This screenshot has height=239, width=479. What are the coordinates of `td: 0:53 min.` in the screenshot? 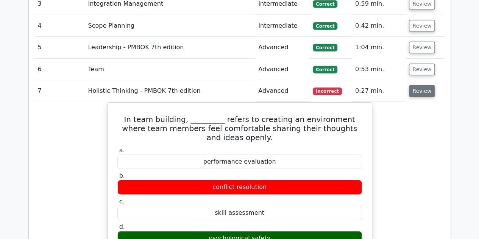 It's located at (379, 69).